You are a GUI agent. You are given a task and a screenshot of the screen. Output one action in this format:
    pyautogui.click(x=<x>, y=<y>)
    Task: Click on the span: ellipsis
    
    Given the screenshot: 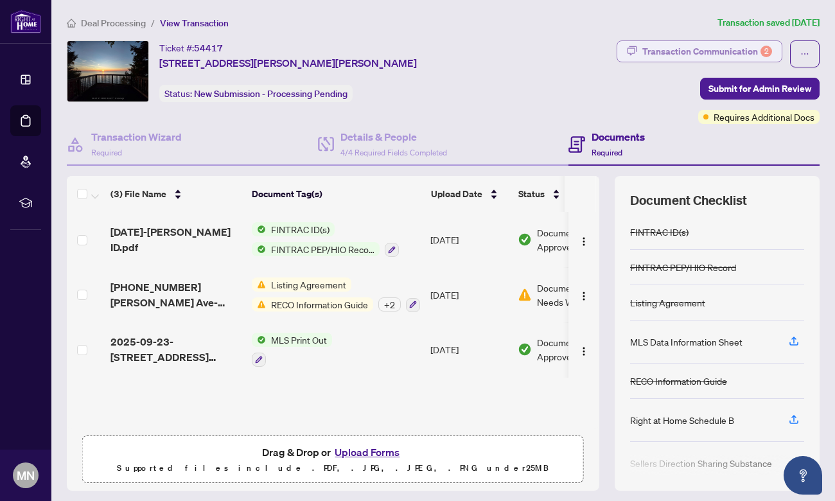 What is the action you would take?
    pyautogui.click(x=805, y=54)
    